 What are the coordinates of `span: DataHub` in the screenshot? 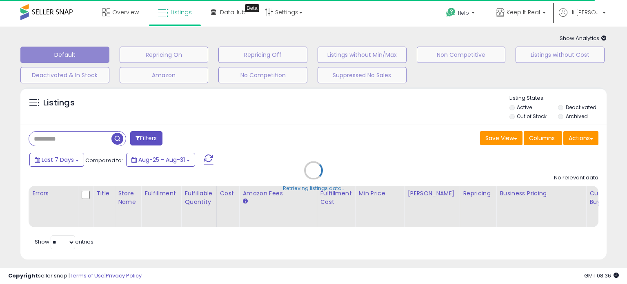 It's located at (233, 12).